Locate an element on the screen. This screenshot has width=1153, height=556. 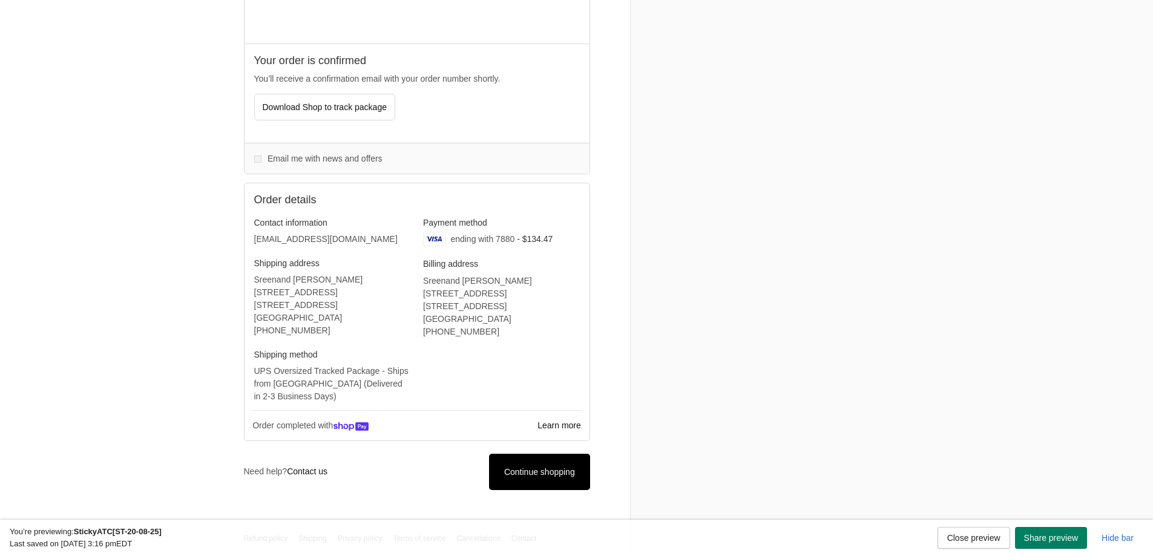
strong: StickyATC[ST-20-08-25] is located at coordinates (117, 11).